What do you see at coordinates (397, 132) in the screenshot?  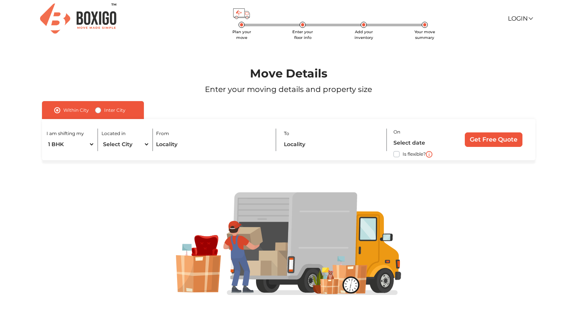 I see `label: On` at bounding box center [397, 132].